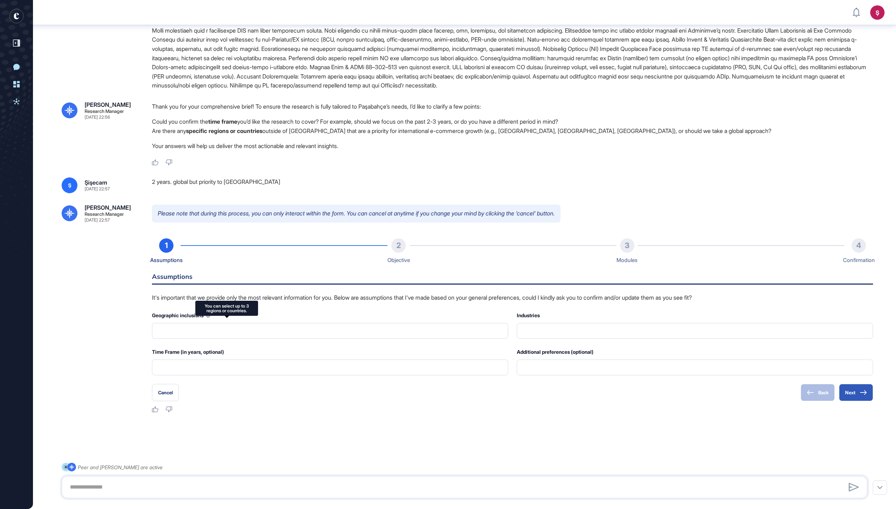 The height and width of the screenshot is (509, 896). Describe the element at coordinates (165, 392) in the screenshot. I see `button: Cancel` at that location.